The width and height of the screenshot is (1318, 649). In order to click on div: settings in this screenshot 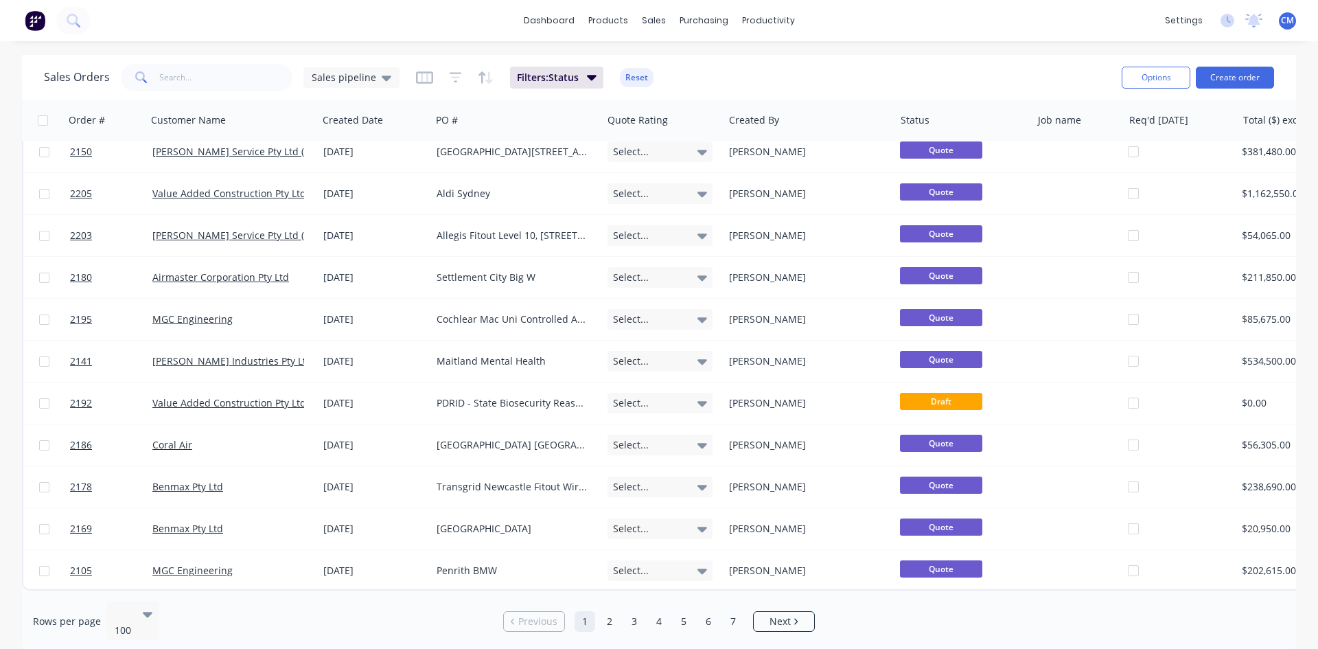, I will do `click(1183, 21)`.